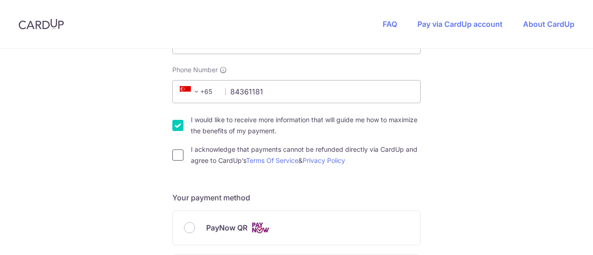  I want to click on label: I acknowledge that payments cannot be refunded directly via CardUp and agree to CardUp’s &, so click(306, 155).